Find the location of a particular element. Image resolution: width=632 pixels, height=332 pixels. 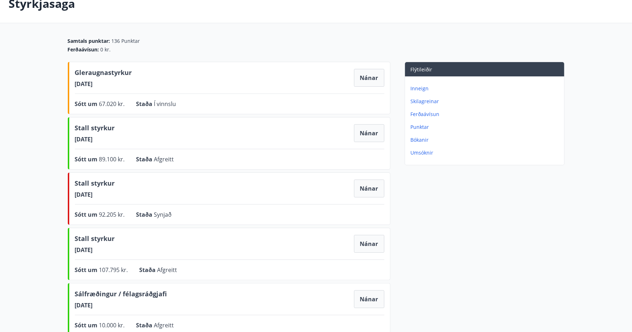

span: 136 Punktar is located at coordinates (126, 41).